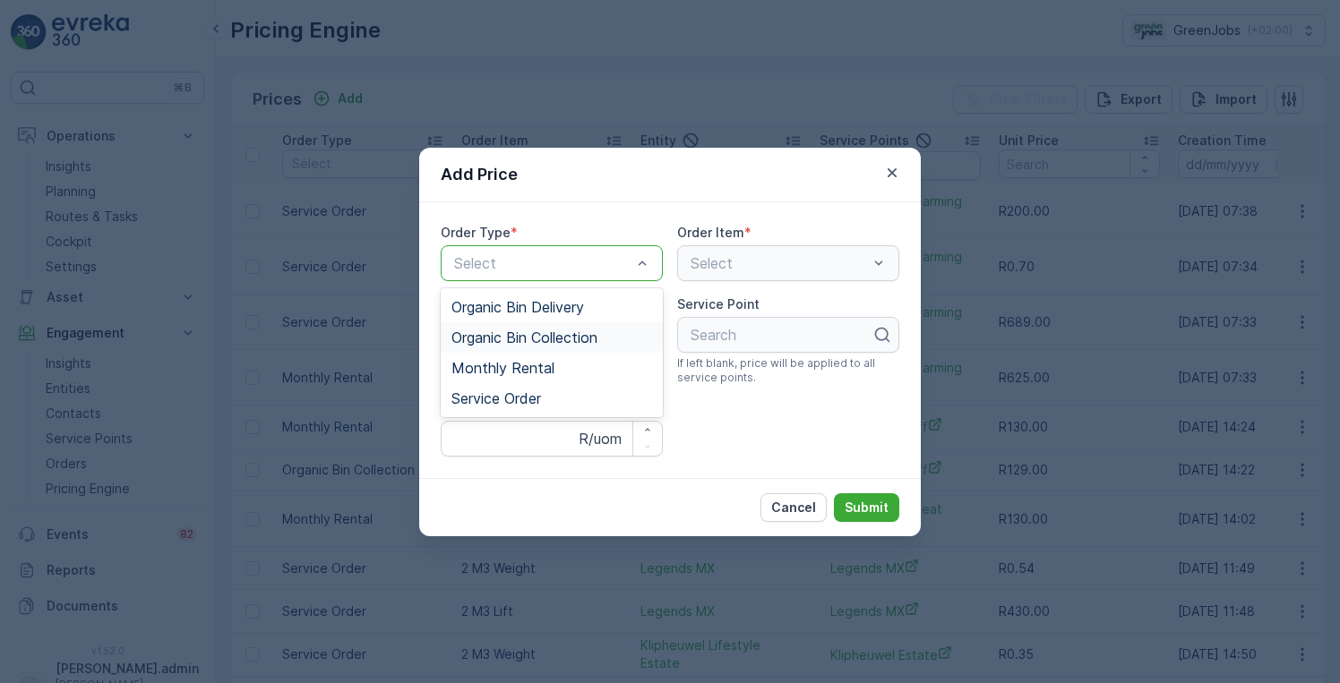  What do you see at coordinates (543, 263) in the screenshot?
I see `p: Select` at bounding box center [543, 263].